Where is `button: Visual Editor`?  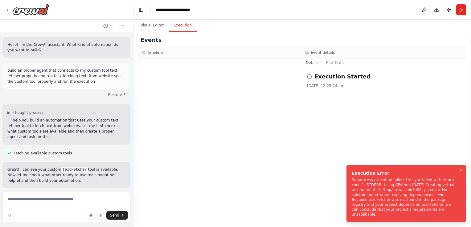 button: Visual Editor is located at coordinates (152, 26).